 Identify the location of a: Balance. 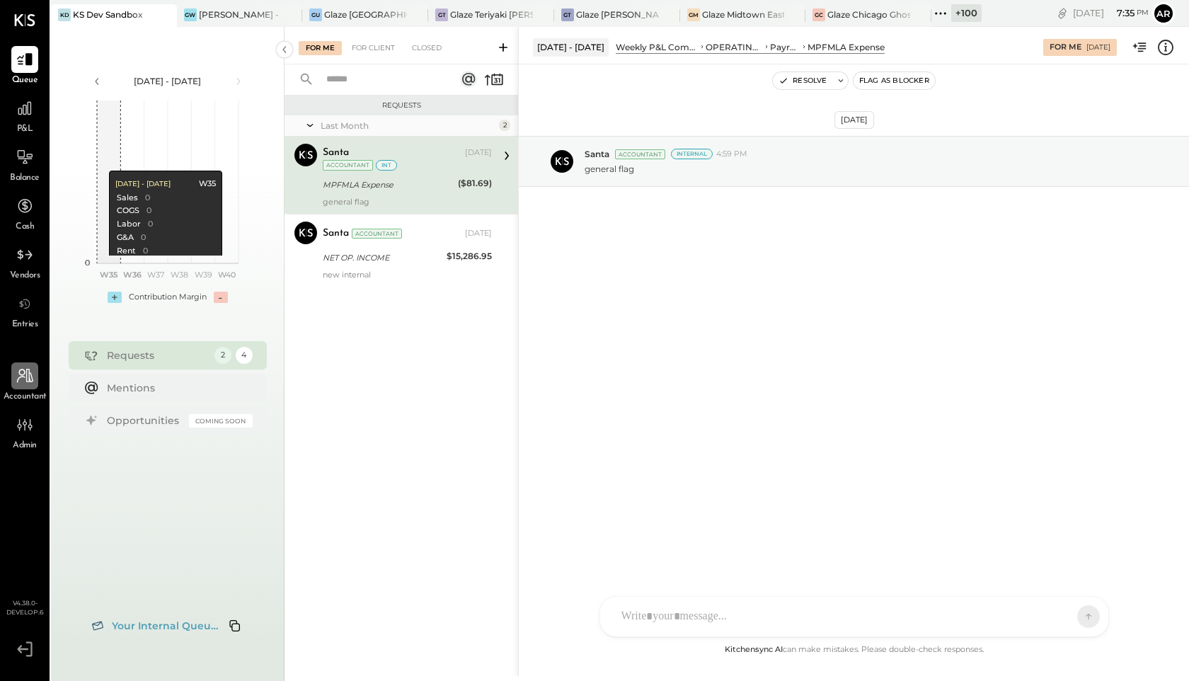
(25, 164).